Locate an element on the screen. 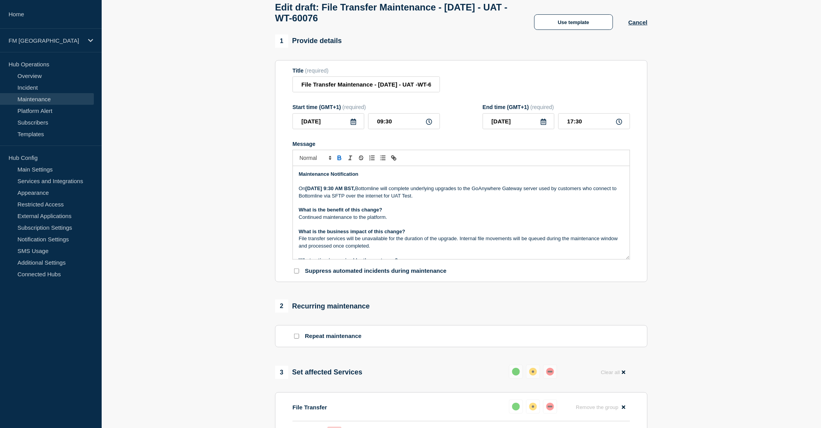 The image size is (821, 428). input: Suppress automated incidents during maintenance is located at coordinates (296, 271).